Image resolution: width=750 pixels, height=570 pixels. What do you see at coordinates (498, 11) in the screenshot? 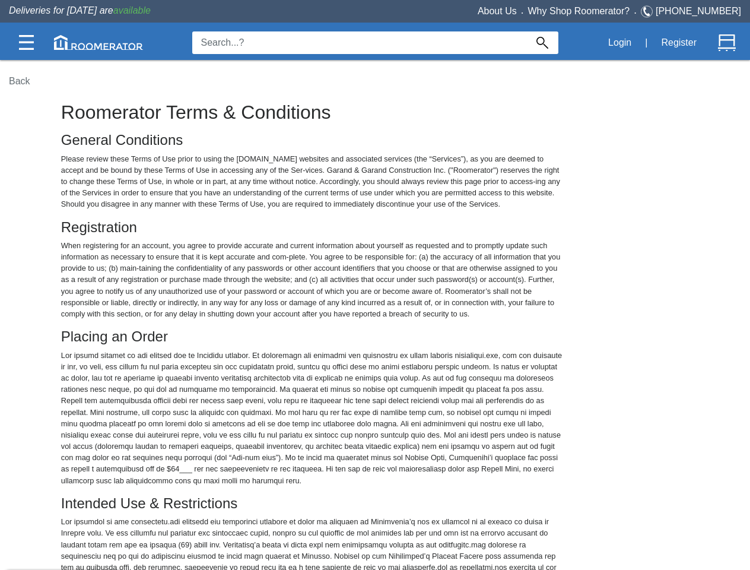
I see `a: About Us` at bounding box center [498, 11].